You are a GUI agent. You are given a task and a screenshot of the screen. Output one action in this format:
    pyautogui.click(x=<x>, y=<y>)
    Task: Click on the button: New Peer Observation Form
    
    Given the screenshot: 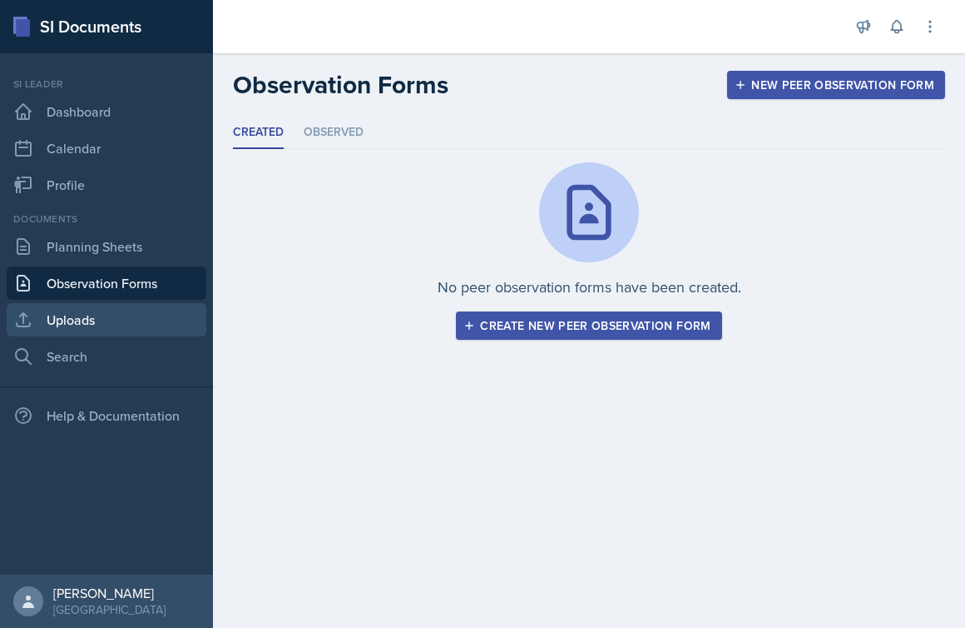 What is the action you would take?
    pyautogui.click(x=836, y=85)
    